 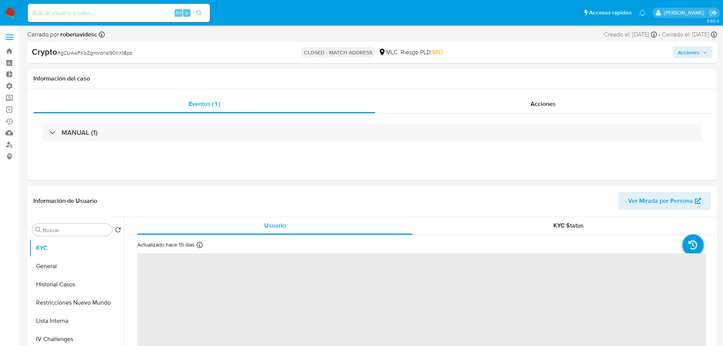 What do you see at coordinates (372, 79) in the screenshot?
I see `h1: Información del caso` at bounding box center [372, 79].